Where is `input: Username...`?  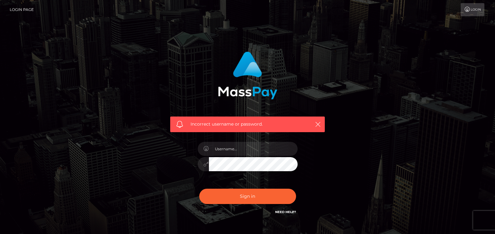 input: Username... is located at coordinates (253, 149).